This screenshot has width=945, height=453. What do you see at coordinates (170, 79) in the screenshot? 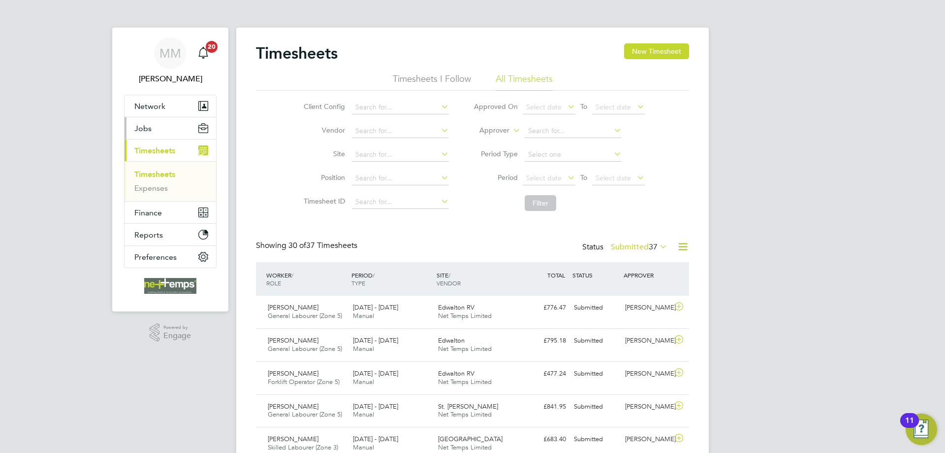
I see `span: Mia Mellors` at bounding box center [170, 79].